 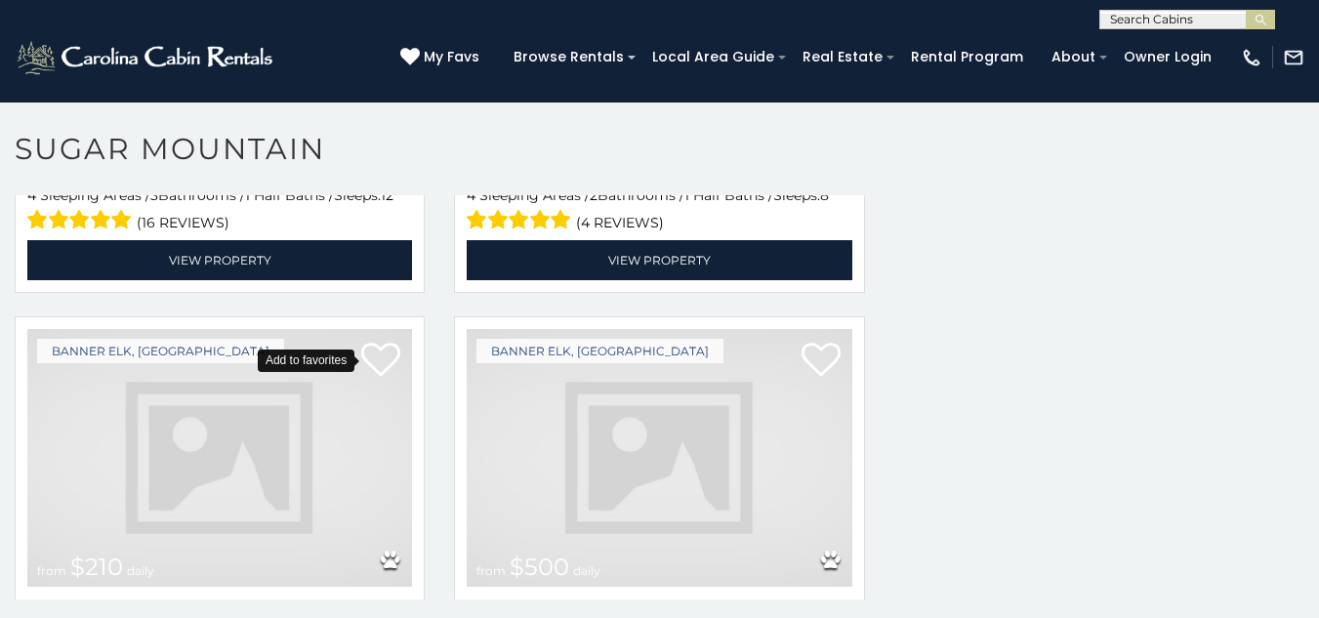 What do you see at coordinates (594, 195) in the screenshot?
I see `span: 2` at bounding box center [594, 195].